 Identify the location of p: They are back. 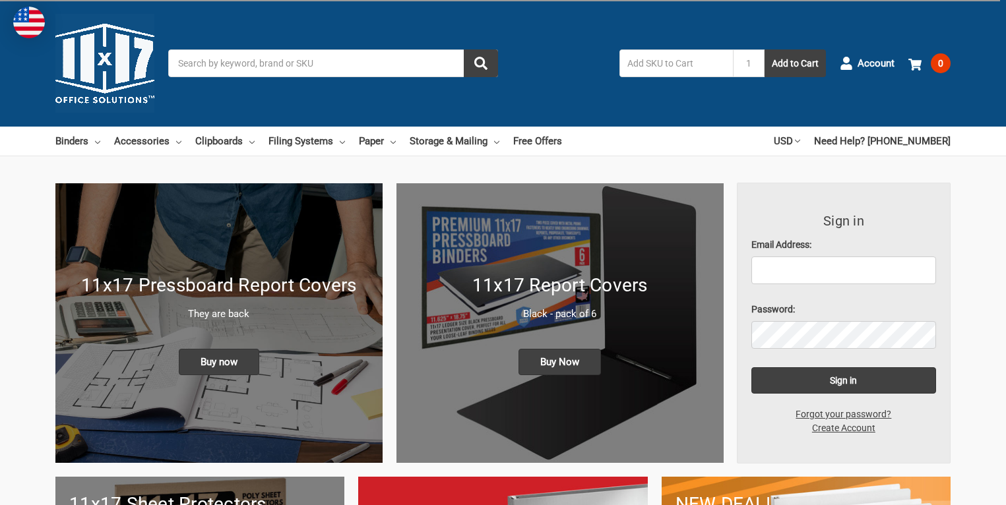
(219, 314).